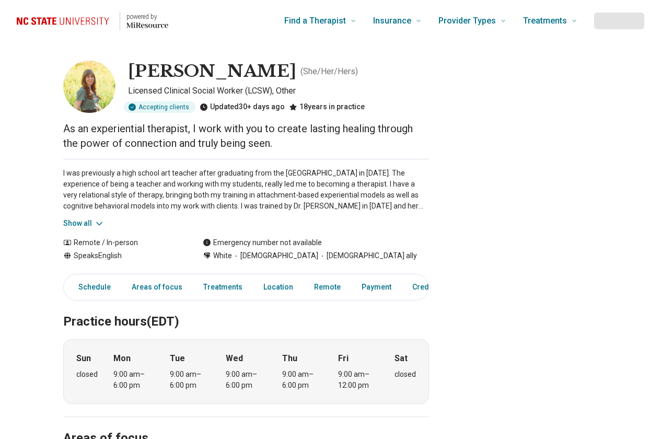 This screenshot has height=439, width=661. Describe the element at coordinates (545, 21) in the screenshot. I see `span: Treatments` at that location.